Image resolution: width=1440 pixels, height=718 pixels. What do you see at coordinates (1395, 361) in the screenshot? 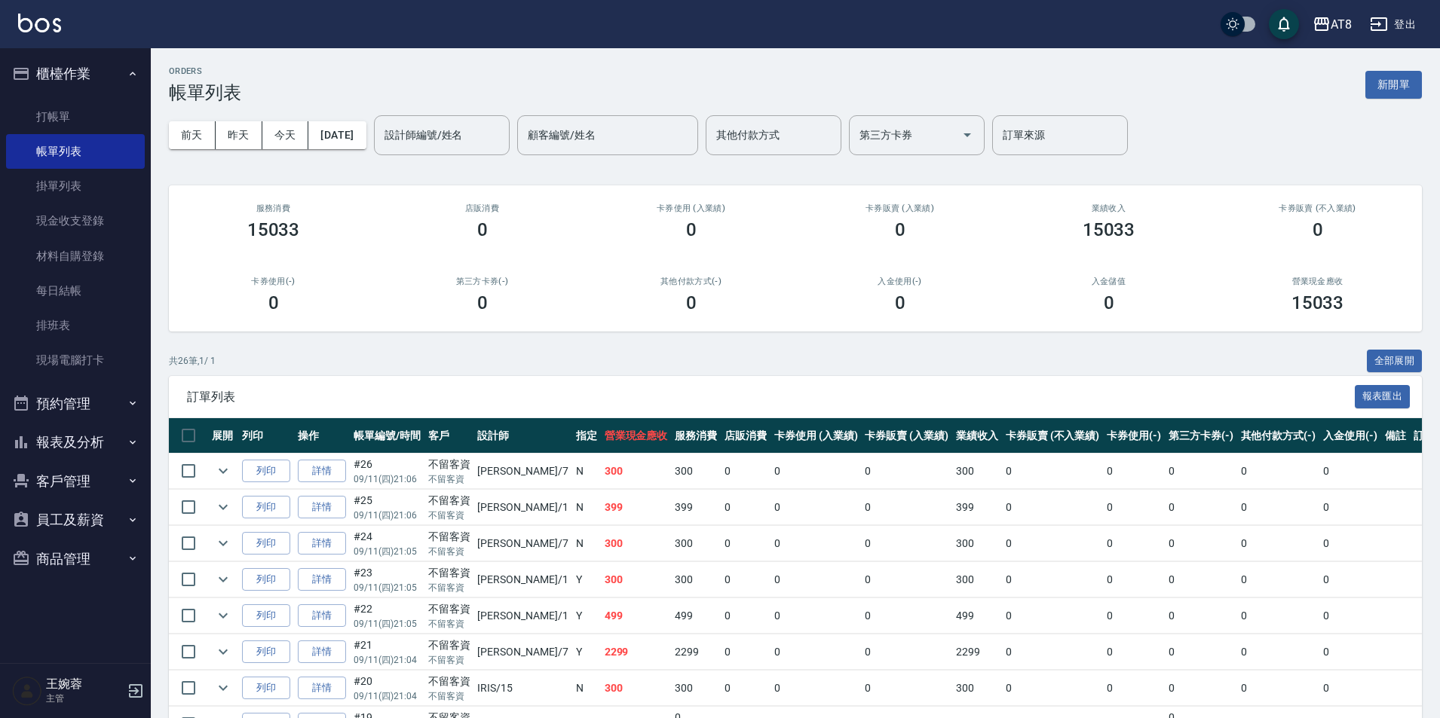
I see `button: 全部展開` at bounding box center [1395, 361].